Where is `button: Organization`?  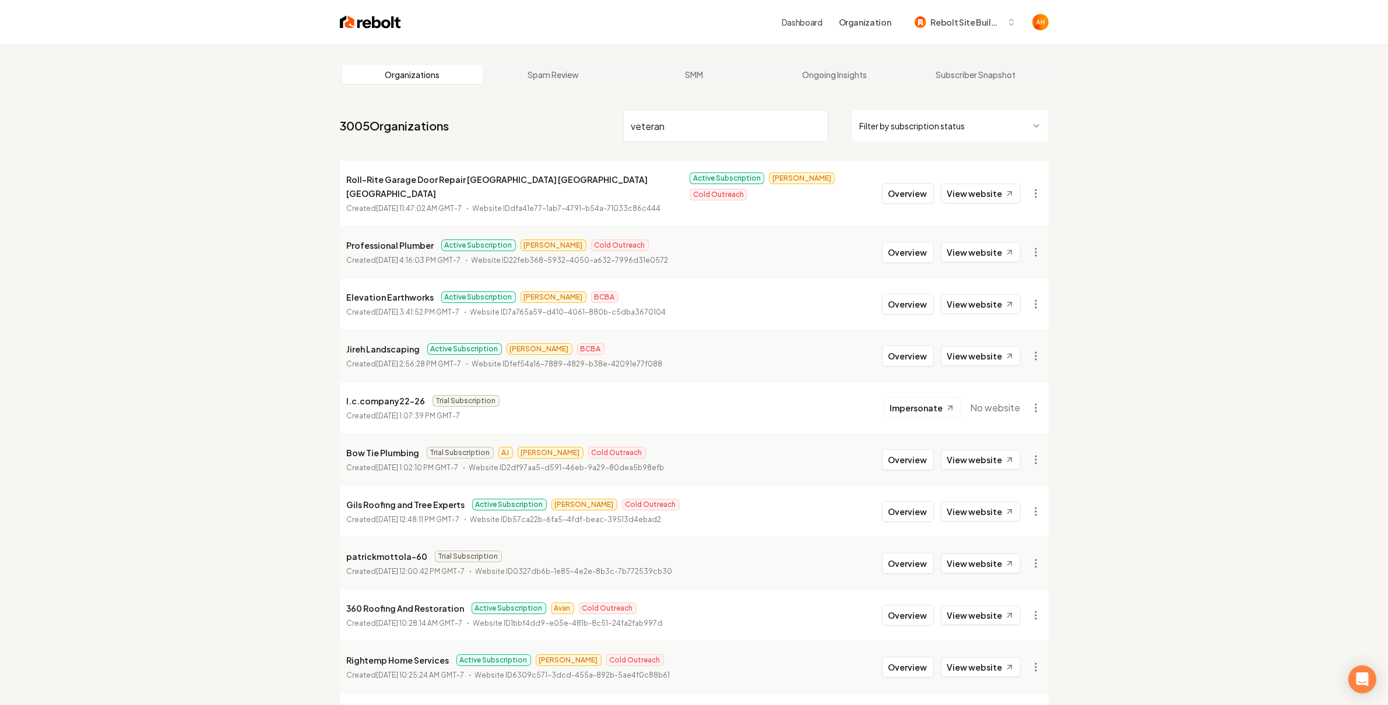 button: Organization is located at coordinates (865, 22).